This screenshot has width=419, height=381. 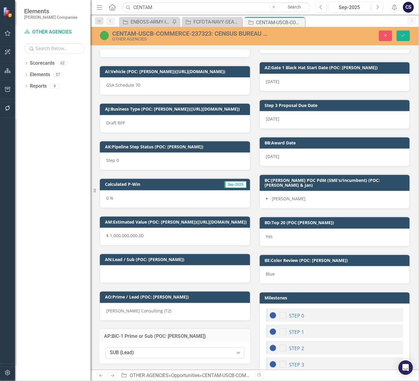 What do you see at coordinates (185, 375) in the screenshot?
I see `a: Opportunities` at bounding box center [185, 375].